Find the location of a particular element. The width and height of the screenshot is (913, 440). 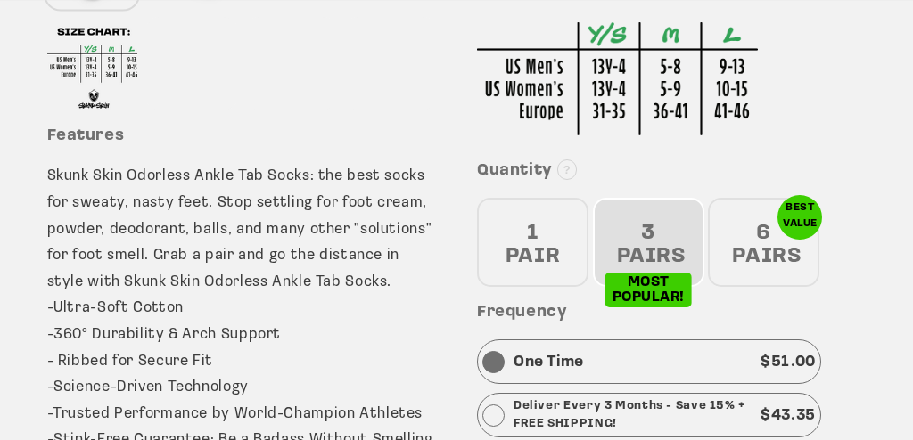

img: Sizing Chart is located at coordinates (617, 78).